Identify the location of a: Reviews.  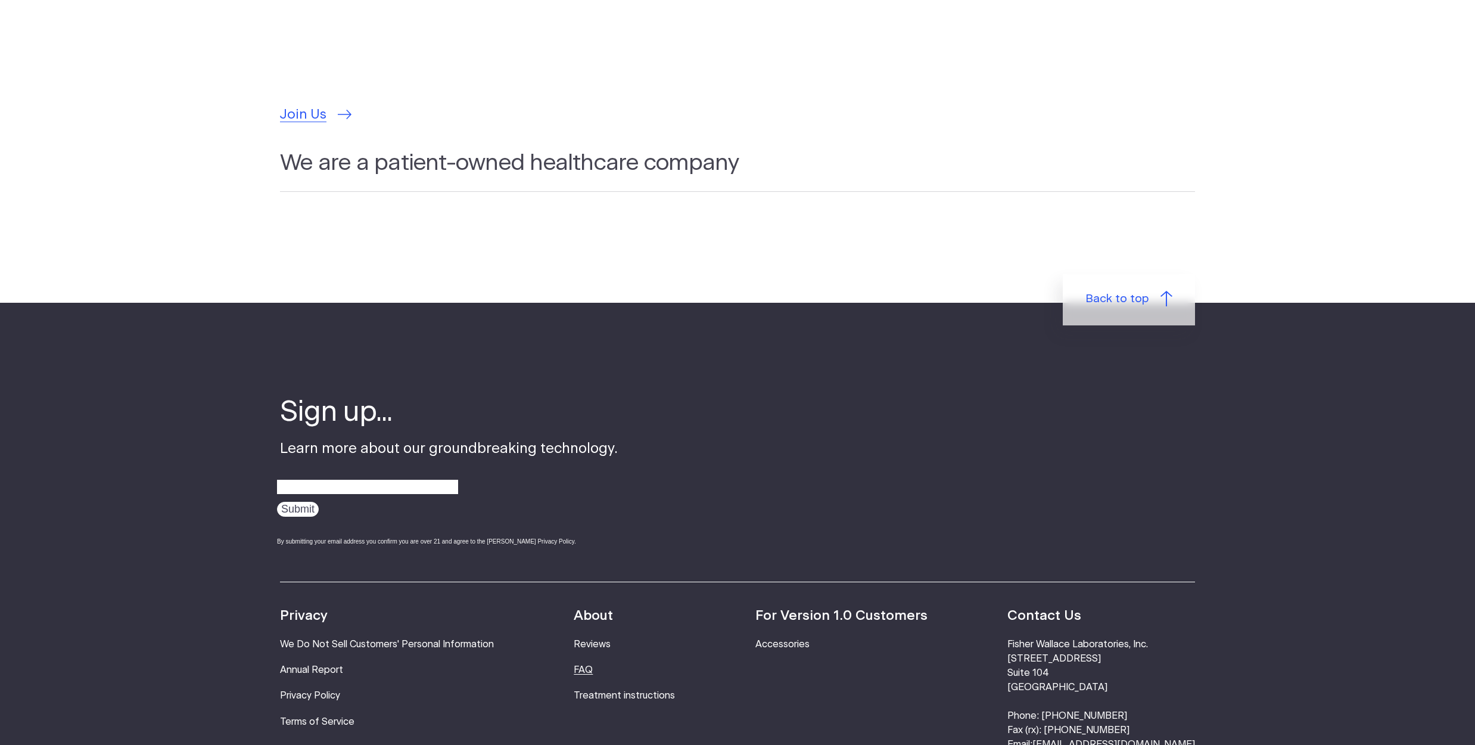
(592, 644).